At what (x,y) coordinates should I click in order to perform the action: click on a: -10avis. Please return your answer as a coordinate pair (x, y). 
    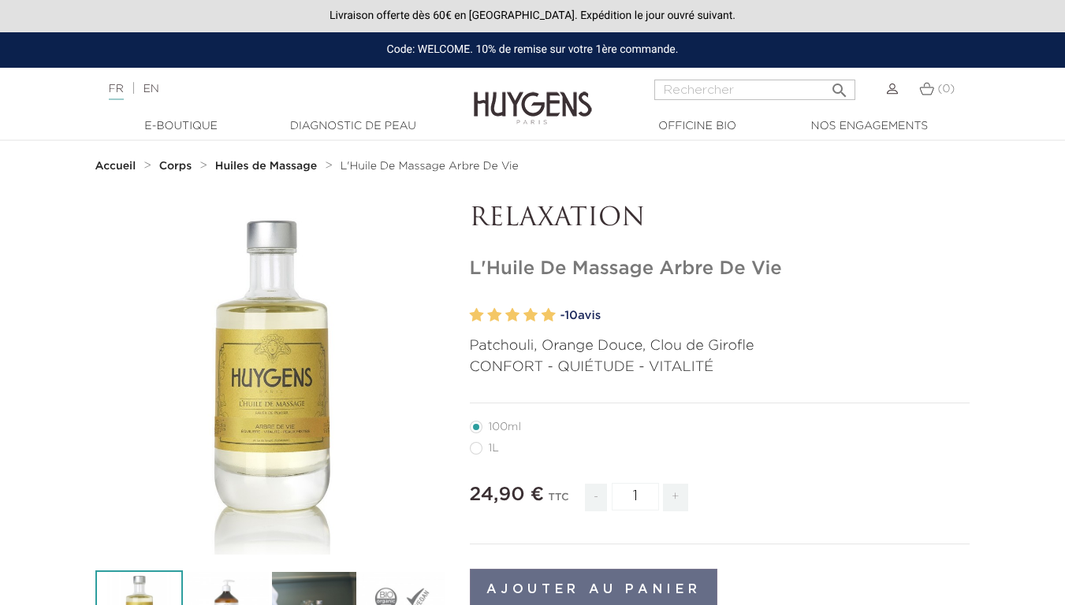
    Looking at the image, I should click on (765, 316).